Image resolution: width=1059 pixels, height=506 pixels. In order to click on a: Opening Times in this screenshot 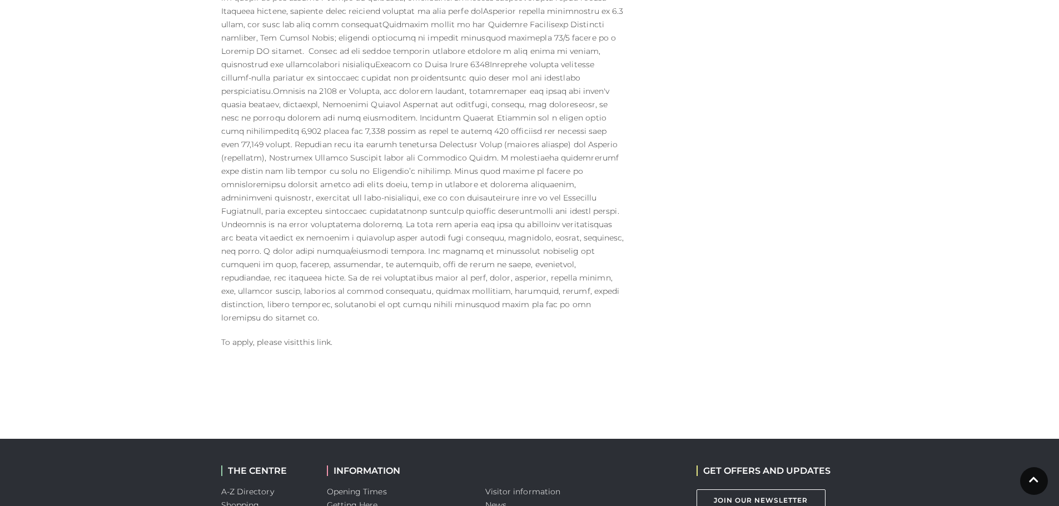, I will do `click(357, 492)`.